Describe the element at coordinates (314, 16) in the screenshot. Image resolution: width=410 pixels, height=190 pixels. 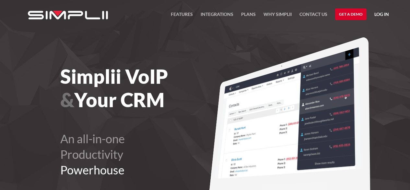
I see `a: Contact US` at that location.